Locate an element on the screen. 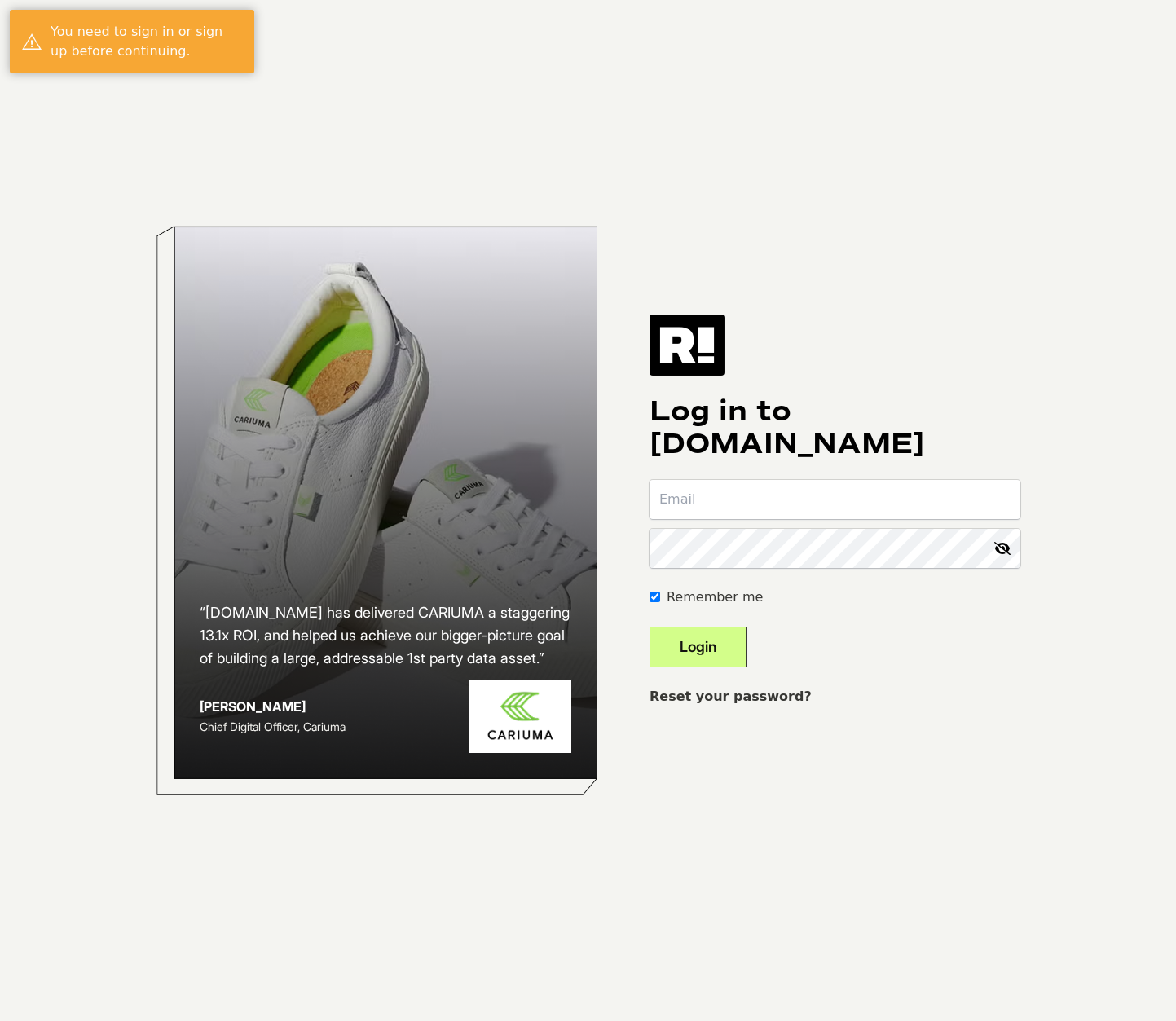 The height and width of the screenshot is (1021, 1176). button: Login is located at coordinates (698, 647).